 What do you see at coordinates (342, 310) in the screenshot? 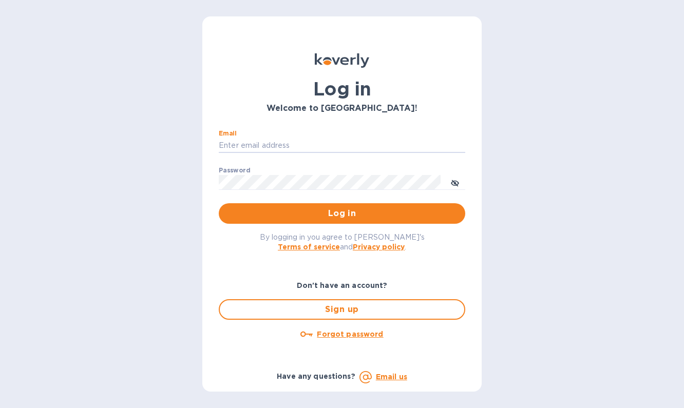
I see `button: Sign up` at bounding box center [342, 310].